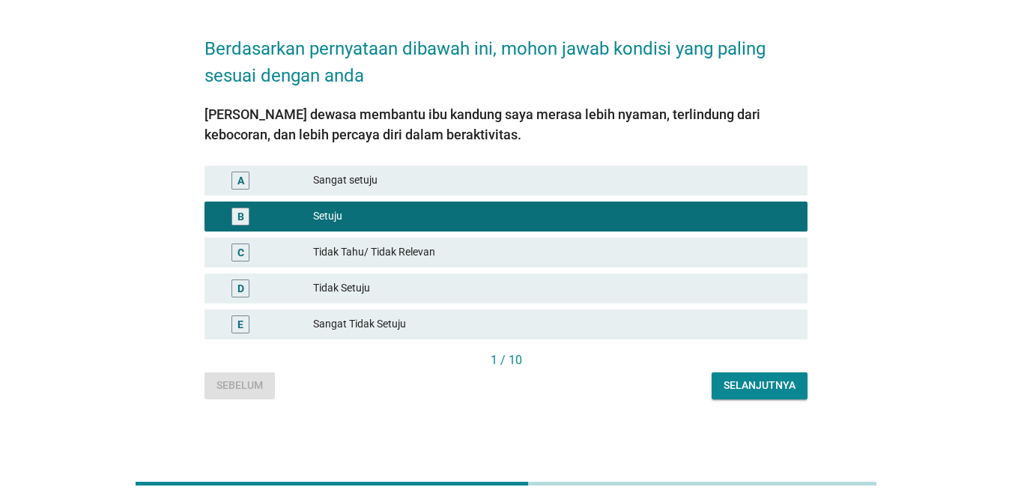  Describe the element at coordinates (240, 252) in the screenshot. I see `div: C` at that location.